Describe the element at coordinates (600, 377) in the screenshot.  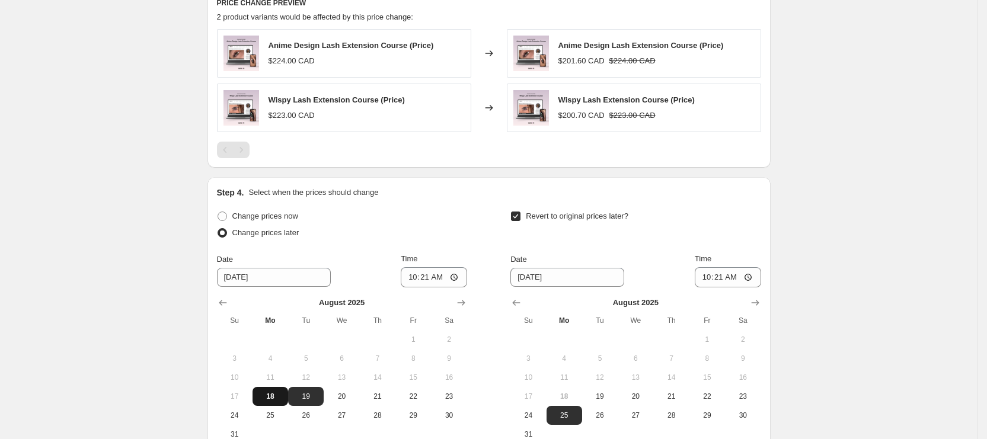
I see `button: Tuesday August 12 2025` at that location.